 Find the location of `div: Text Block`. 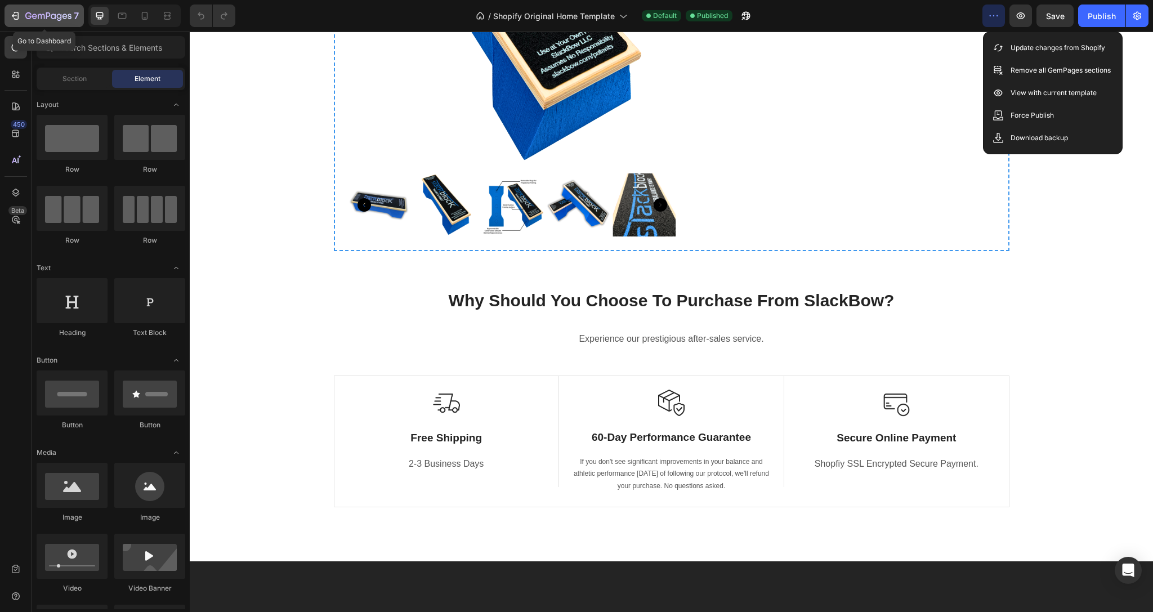

div: Text Block is located at coordinates (150, 333).